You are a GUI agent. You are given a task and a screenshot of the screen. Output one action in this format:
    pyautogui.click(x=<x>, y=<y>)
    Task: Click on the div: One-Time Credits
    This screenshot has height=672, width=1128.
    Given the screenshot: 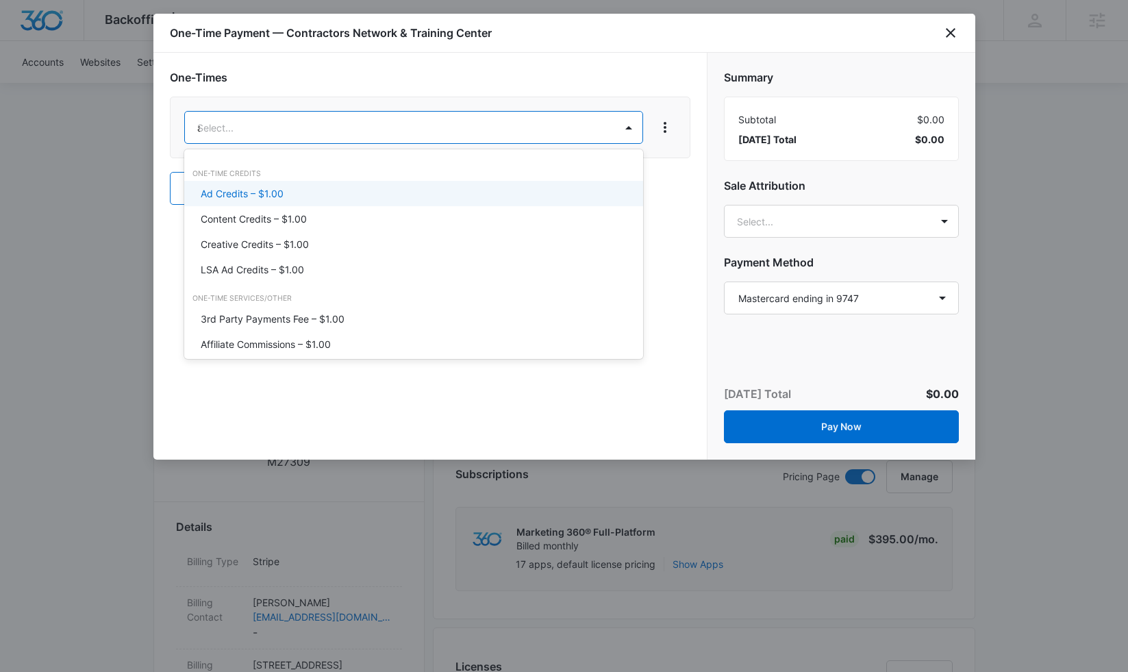 What is the action you would take?
    pyautogui.click(x=414, y=174)
    